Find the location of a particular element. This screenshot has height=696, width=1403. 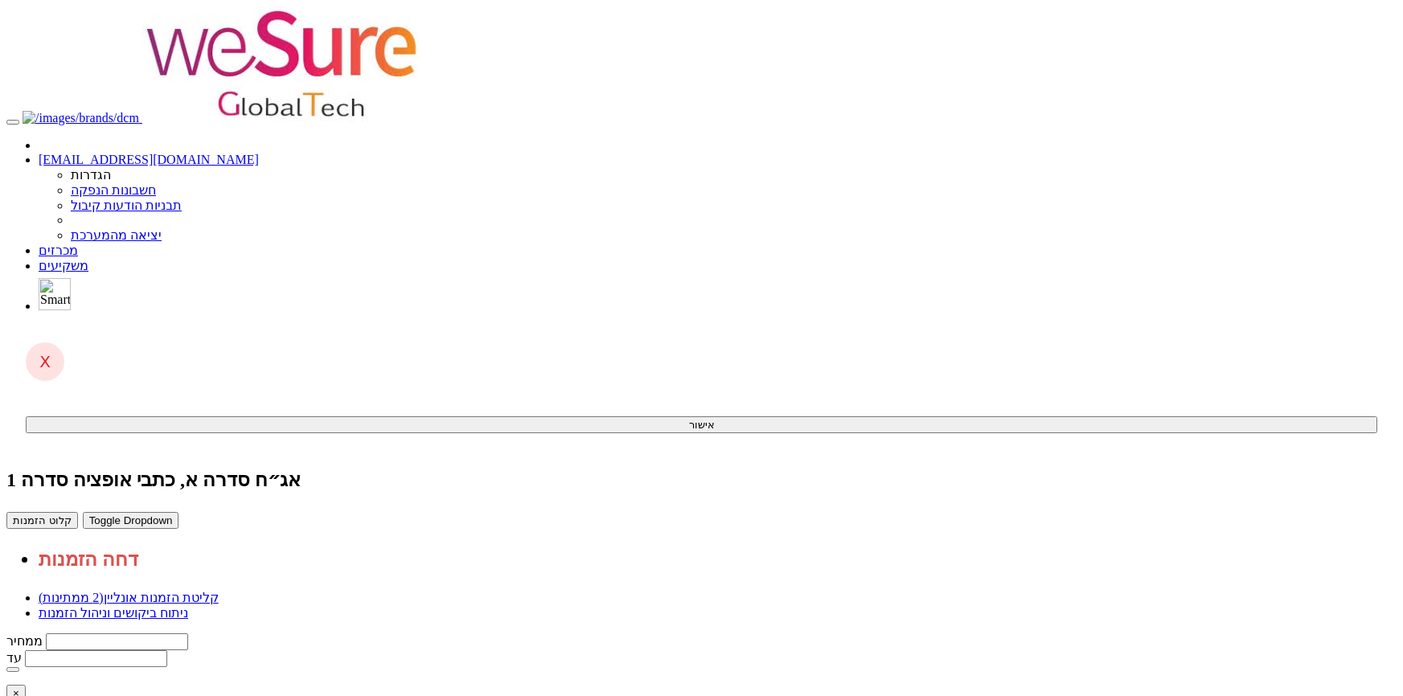

a: חשבונות הנפקה is located at coordinates (113, 190).